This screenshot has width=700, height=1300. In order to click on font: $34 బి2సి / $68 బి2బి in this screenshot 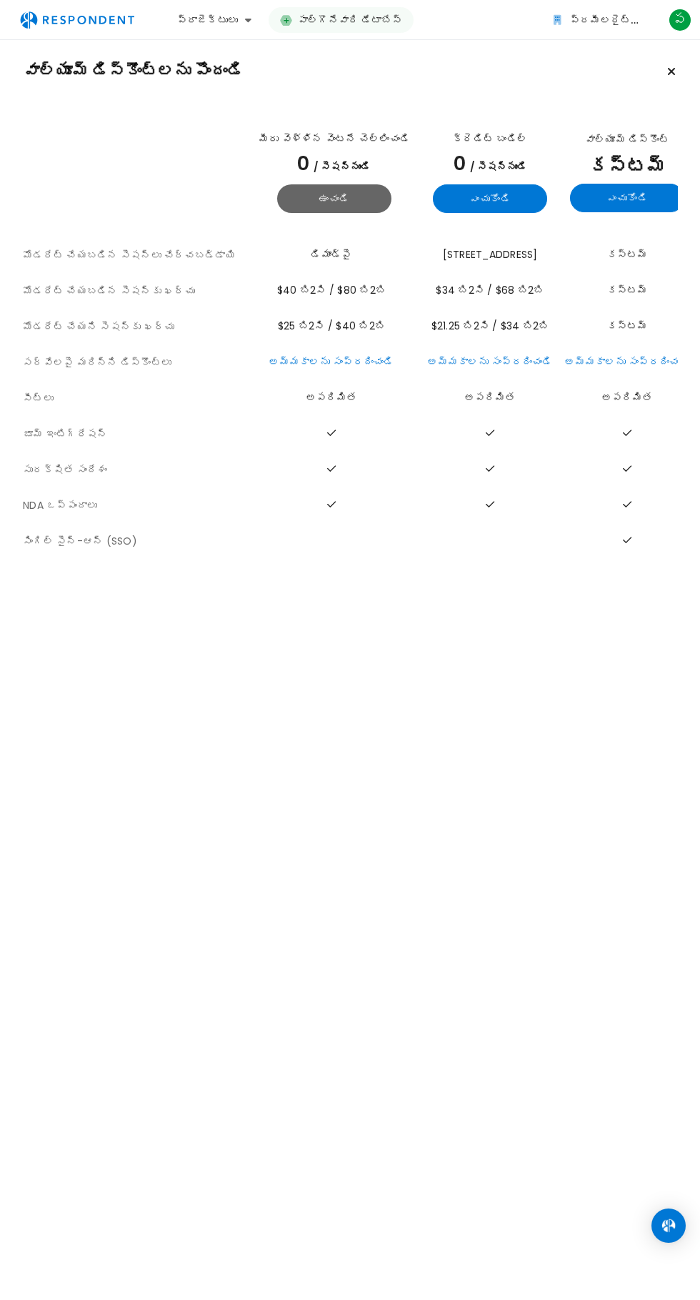, I will do `click(489, 290)`.